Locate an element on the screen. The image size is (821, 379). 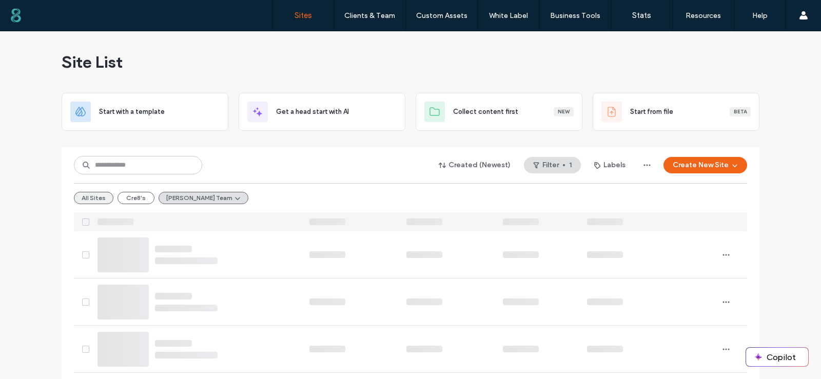
button: All Sites is located at coordinates (93, 198).